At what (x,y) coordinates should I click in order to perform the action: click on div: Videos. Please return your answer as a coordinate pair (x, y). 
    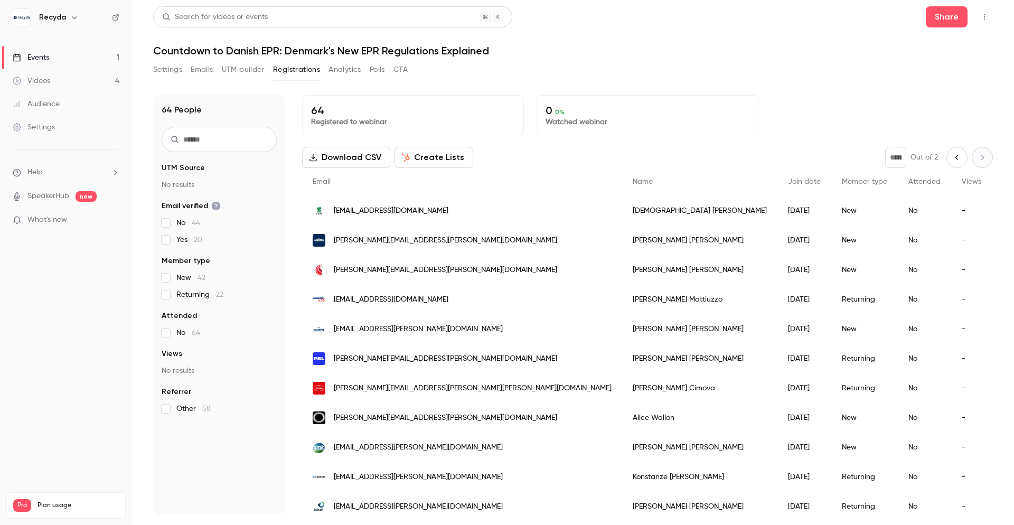
    Looking at the image, I should click on (31, 81).